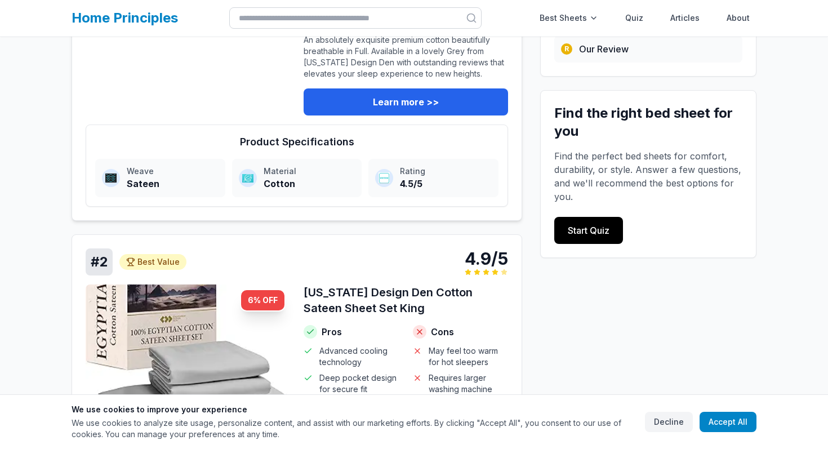  I want to click on span: Best Value, so click(158, 262).